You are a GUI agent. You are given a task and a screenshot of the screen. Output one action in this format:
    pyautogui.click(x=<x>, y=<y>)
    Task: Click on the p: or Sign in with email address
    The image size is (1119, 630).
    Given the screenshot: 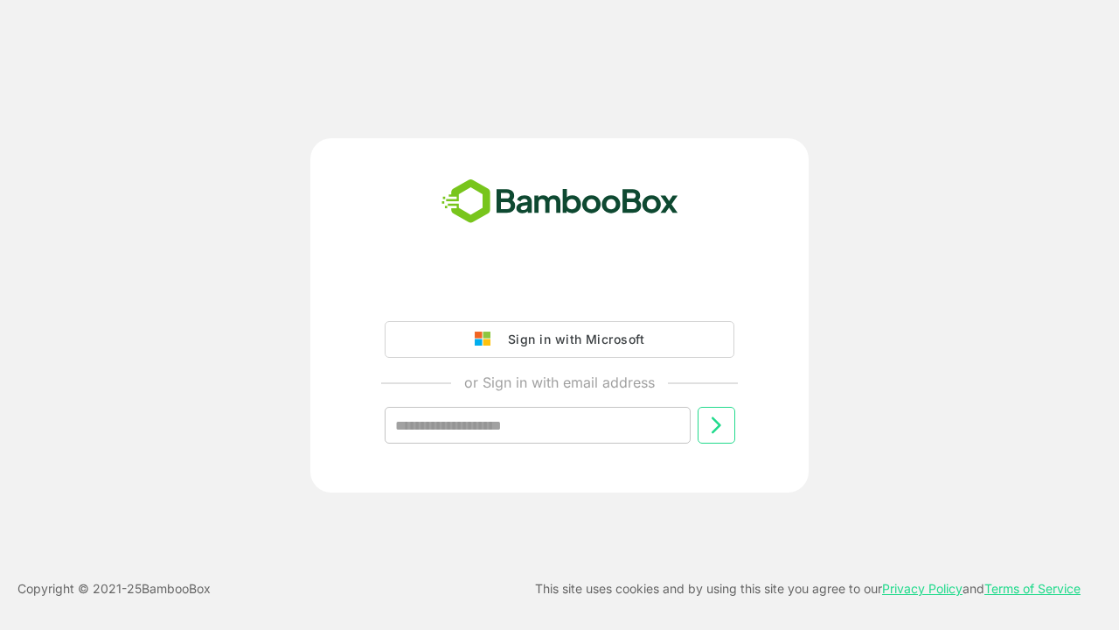 What is the action you would take?
    pyautogui.click(x=560, y=382)
    